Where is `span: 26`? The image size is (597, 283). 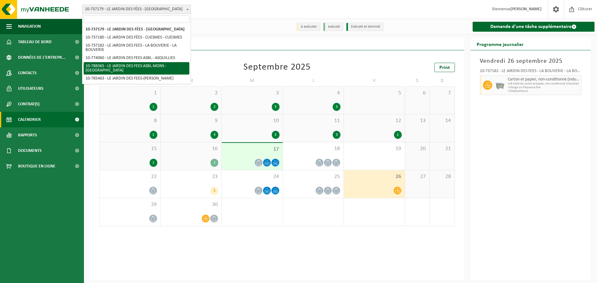
span: 26 is located at coordinates (374, 177).